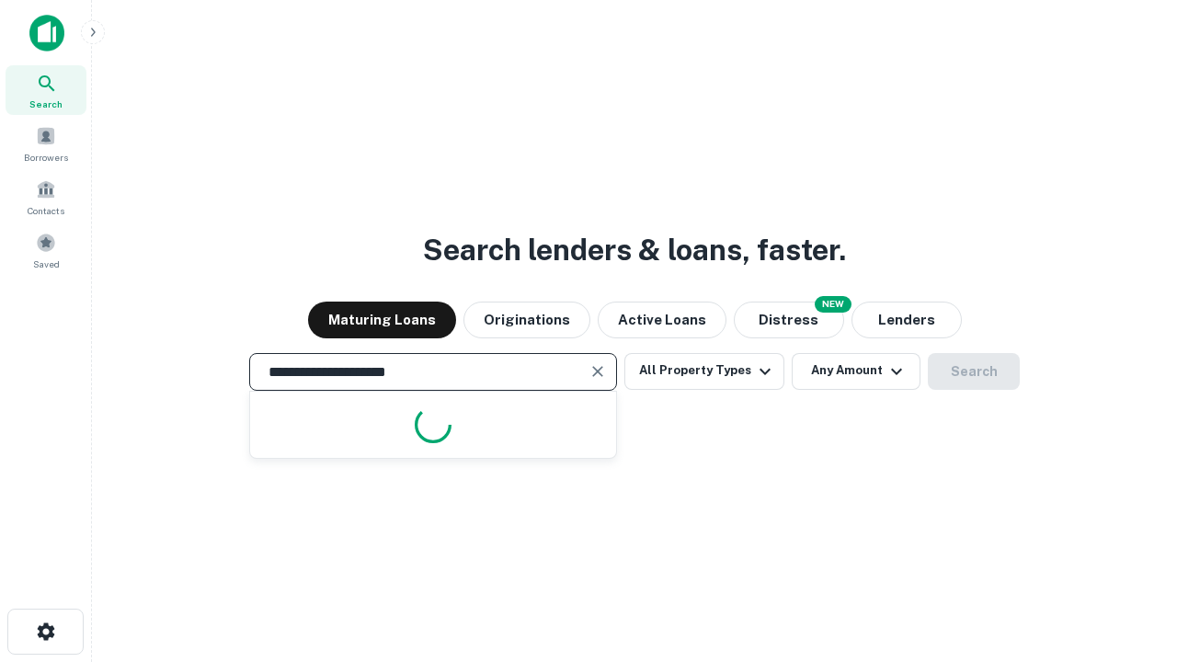  I want to click on button: Originations, so click(527, 320).